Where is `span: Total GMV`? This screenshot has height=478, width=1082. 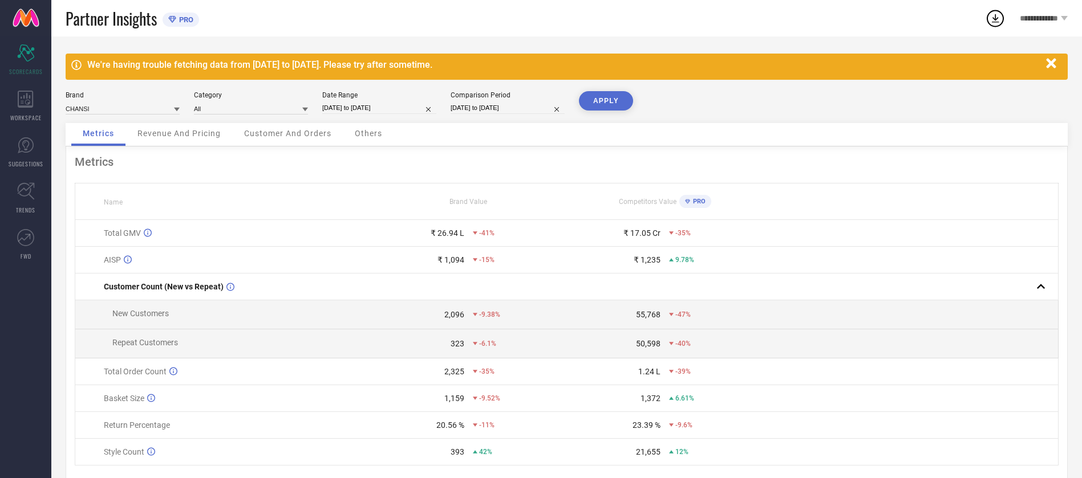 span: Total GMV is located at coordinates (122, 233).